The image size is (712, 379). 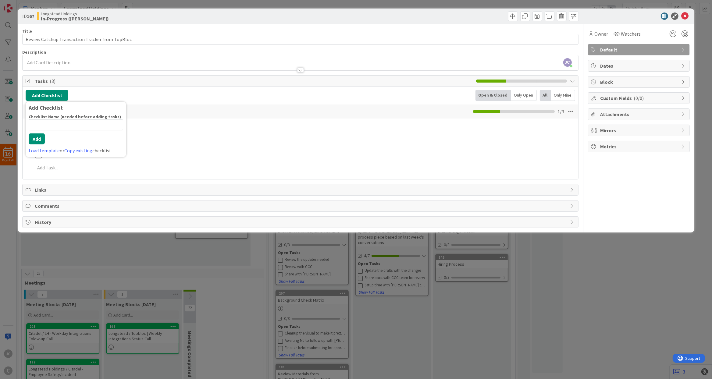 I want to click on span: Mirrors, so click(x=639, y=130).